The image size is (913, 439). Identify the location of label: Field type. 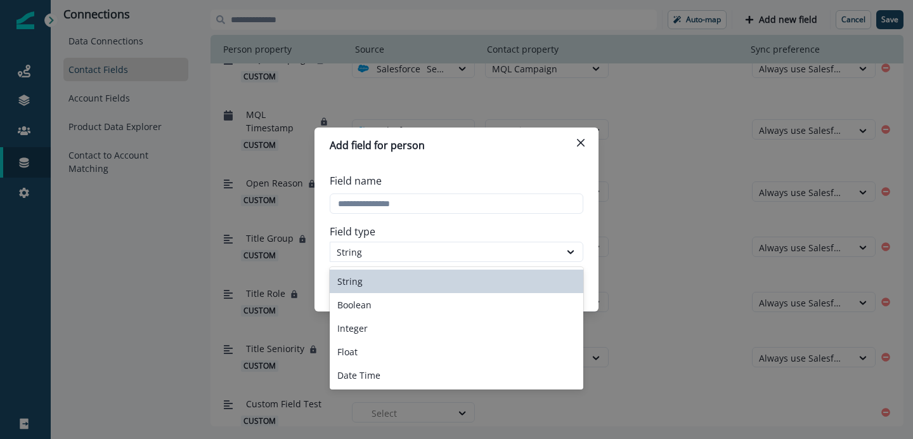
(453, 231).